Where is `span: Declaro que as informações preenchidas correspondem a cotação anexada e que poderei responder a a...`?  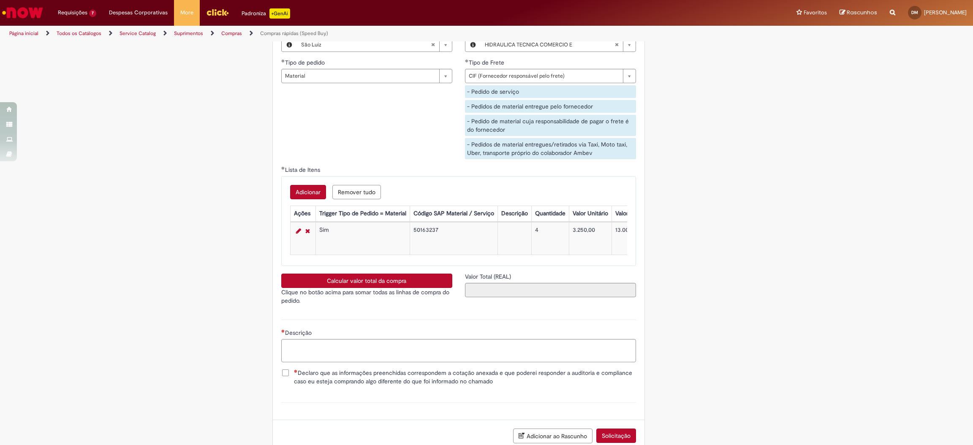
span: Declaro que as informações preenchidas correspondem a cotação anexada e que poderei responder a a... is located at coordinates (465, 377).